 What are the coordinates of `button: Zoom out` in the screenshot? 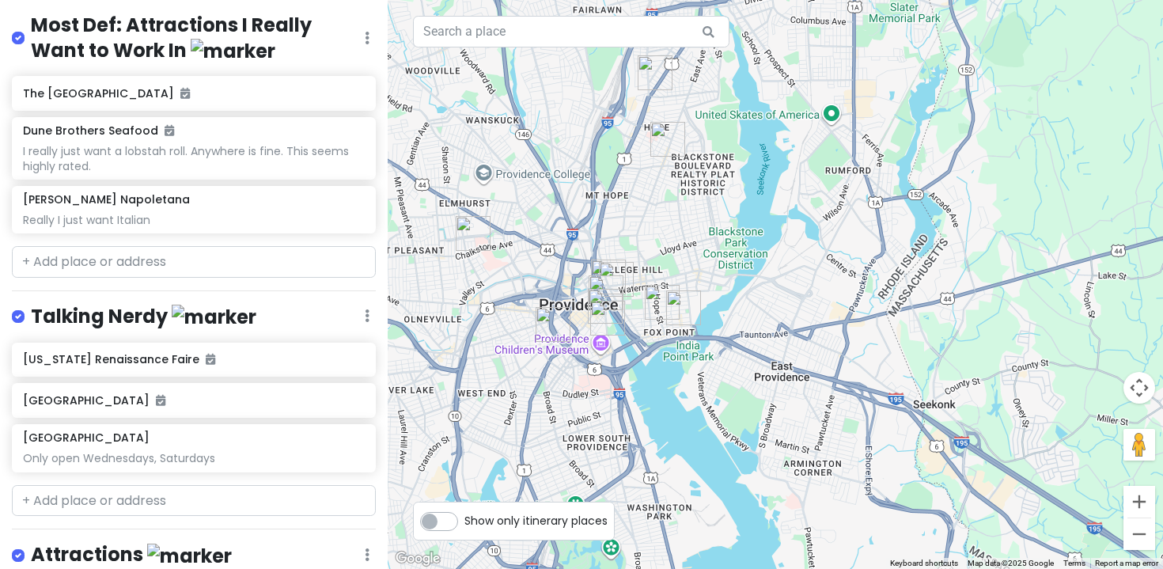 It's located at (1139, 534).